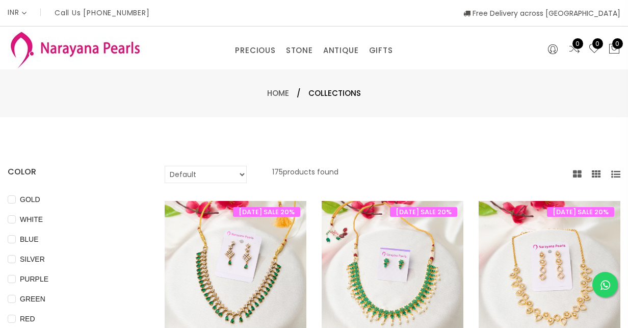  I want to click on span: WHITE, so click(31, 219).